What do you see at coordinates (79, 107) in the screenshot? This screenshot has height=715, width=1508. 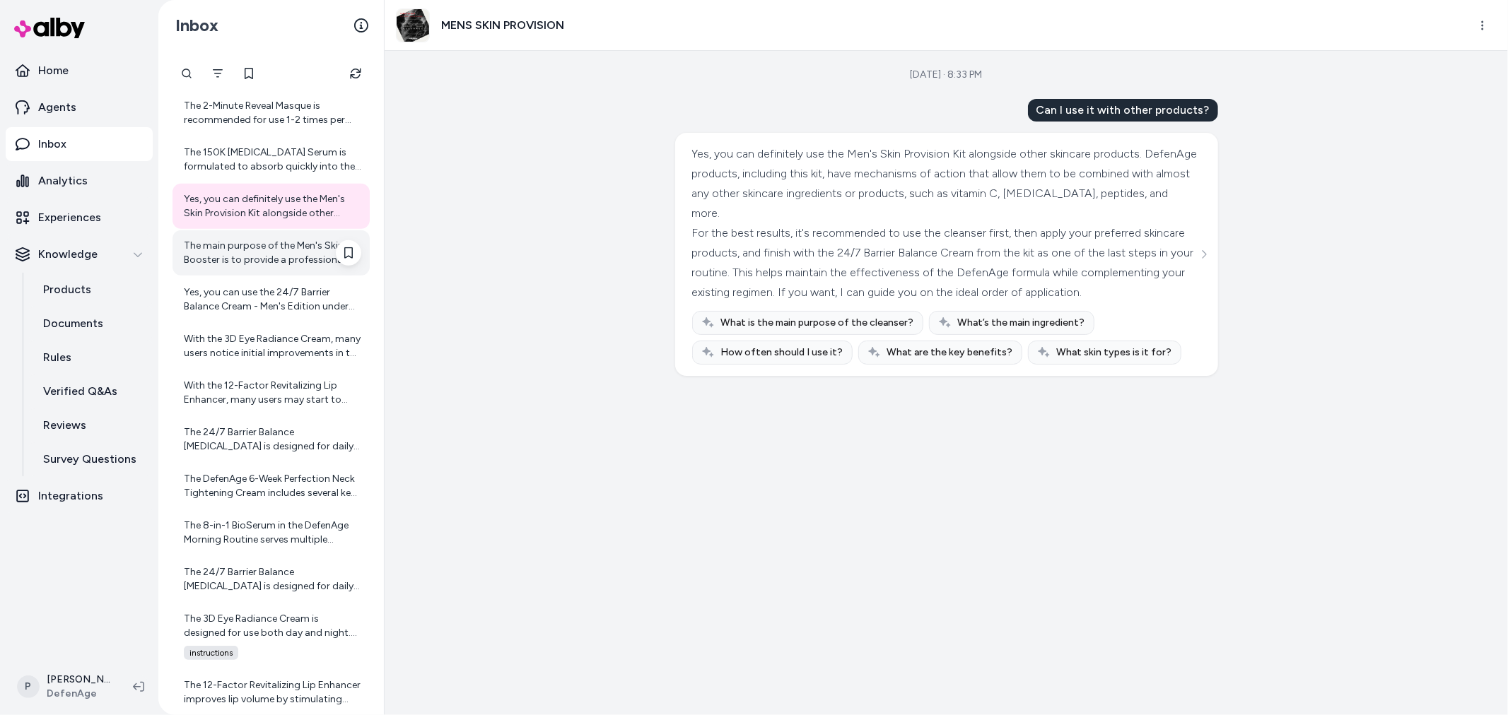 I see `a: Agents` at bounding box center [79, 107].